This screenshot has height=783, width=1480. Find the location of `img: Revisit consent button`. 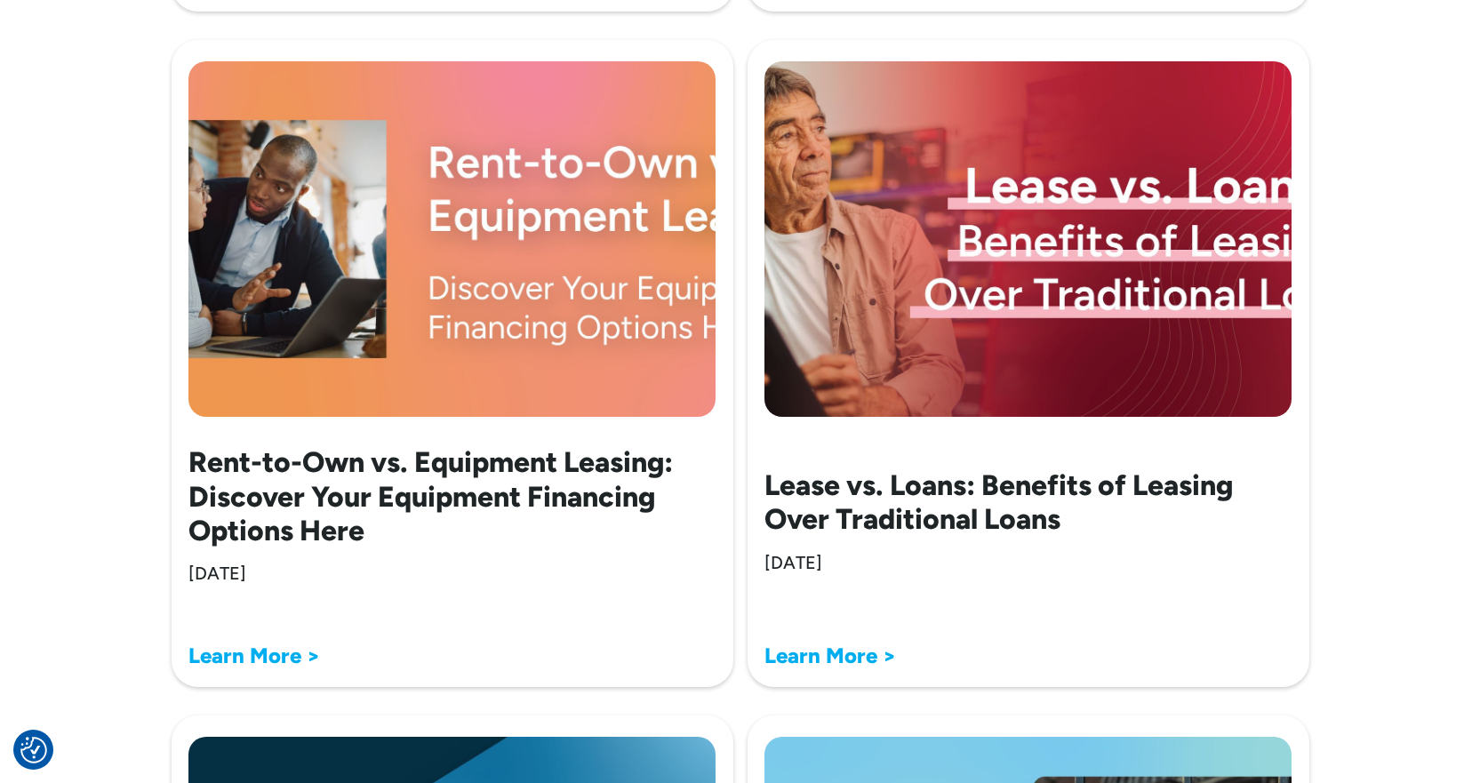

img: Revisit consent button is located at coordinates (34, 750).